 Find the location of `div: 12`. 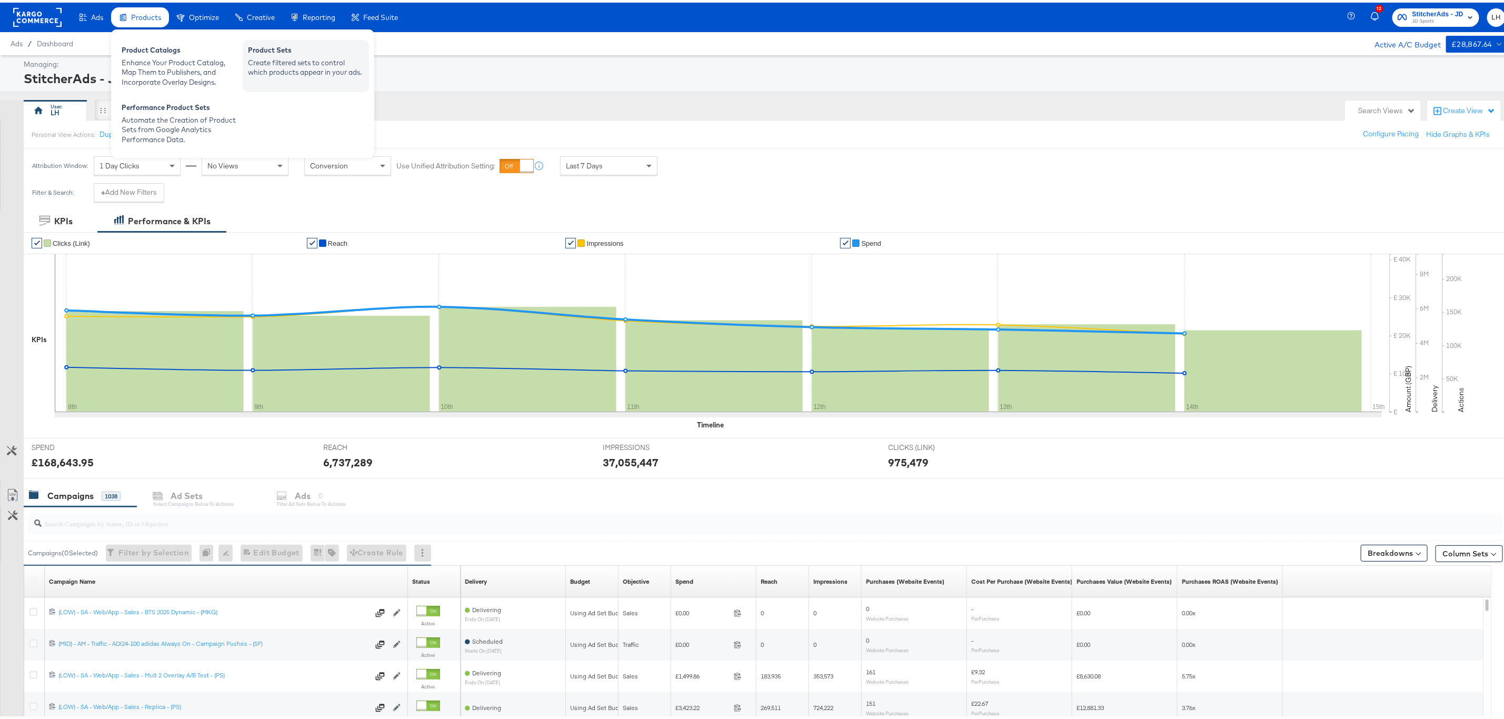

div: 12 is located at coordinates (1379, 6).